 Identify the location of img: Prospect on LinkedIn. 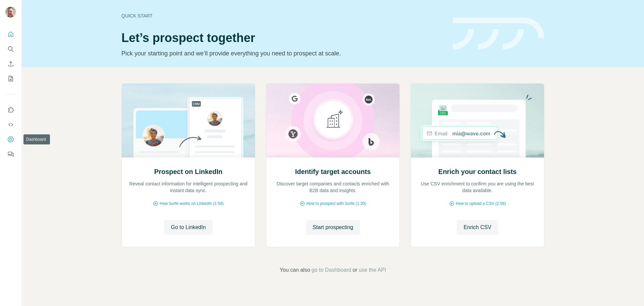
(188, 120).